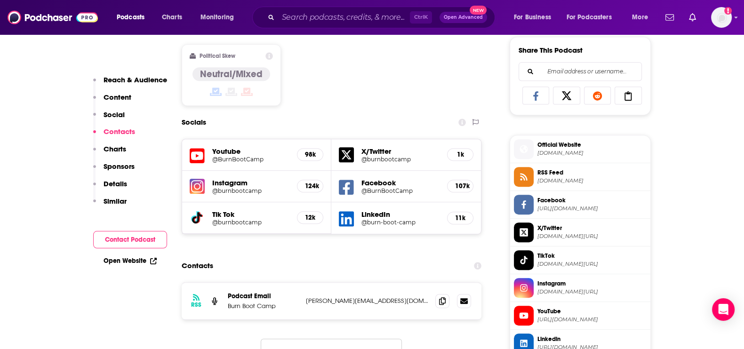 The height and width of the screenshot is (349, 744). Describe the element at coordinates (589, 17) in the screenshot. I see `span: For Podcasters` at that location.